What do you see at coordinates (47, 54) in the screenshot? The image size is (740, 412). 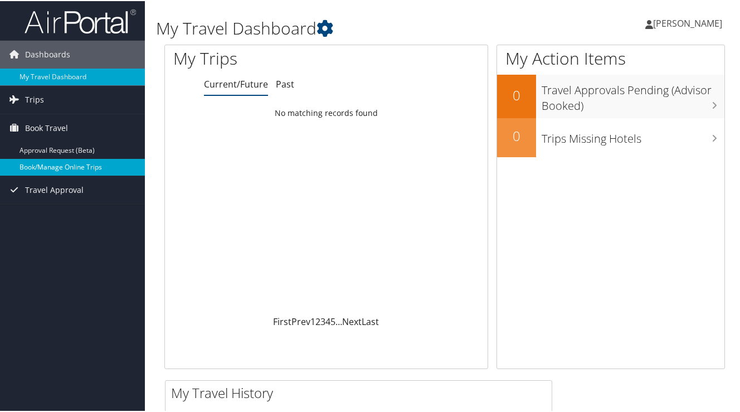 I see `span: Dashboards` at bounding box center [47, 54].